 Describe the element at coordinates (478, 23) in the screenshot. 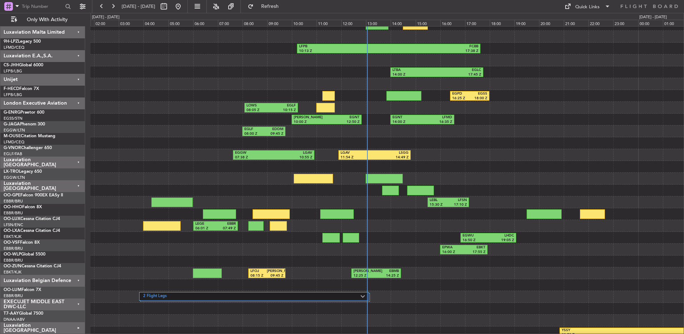

I see `div: 17:00` at that location.